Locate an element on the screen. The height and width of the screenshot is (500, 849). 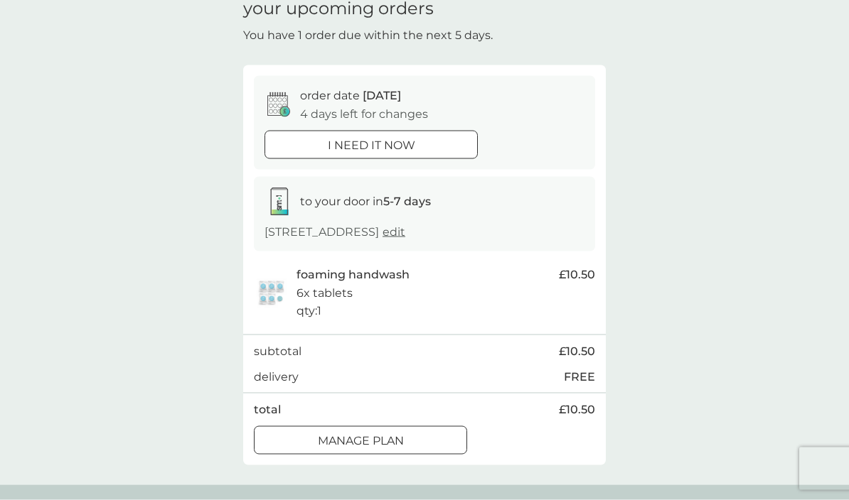
button: i need it now is located at coordinates (371, 145).